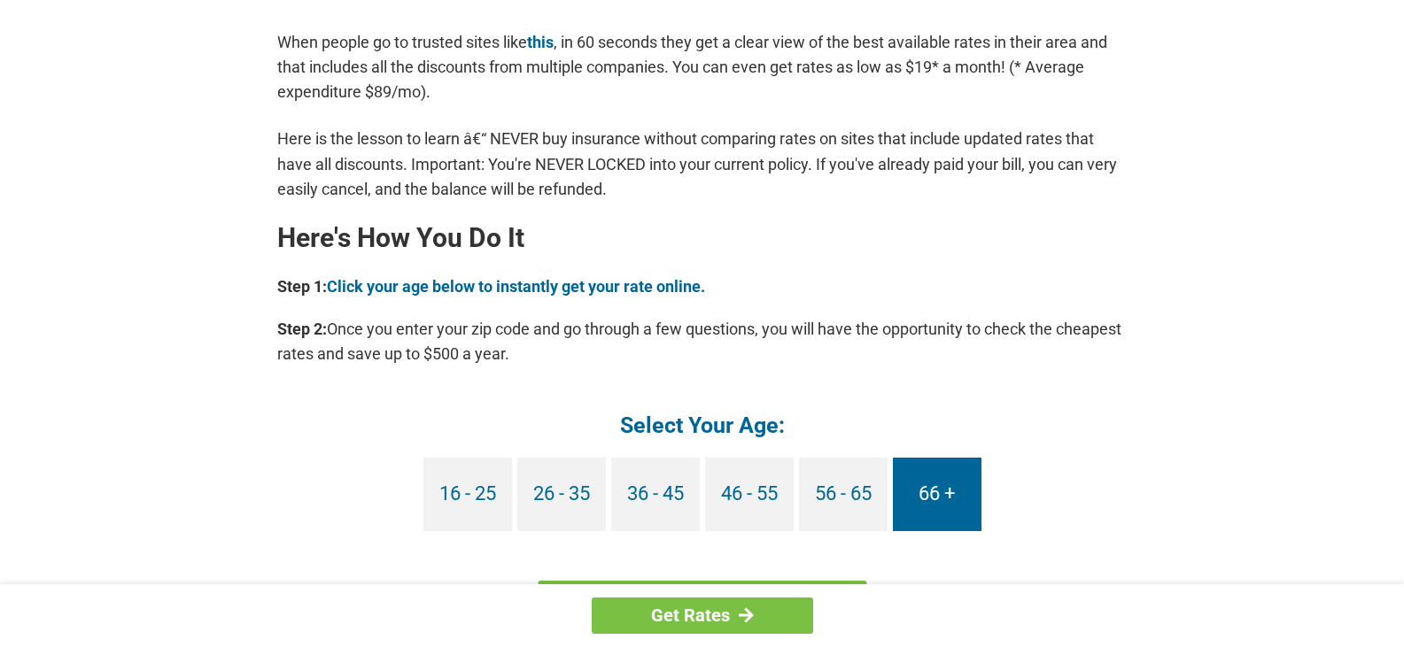 The width and height of the screenshot is (1404, 647). Describe the element at coordinates (701, 607) in the screenshot. I see `a: Find My Rate - Enter Zip Code` at that location.